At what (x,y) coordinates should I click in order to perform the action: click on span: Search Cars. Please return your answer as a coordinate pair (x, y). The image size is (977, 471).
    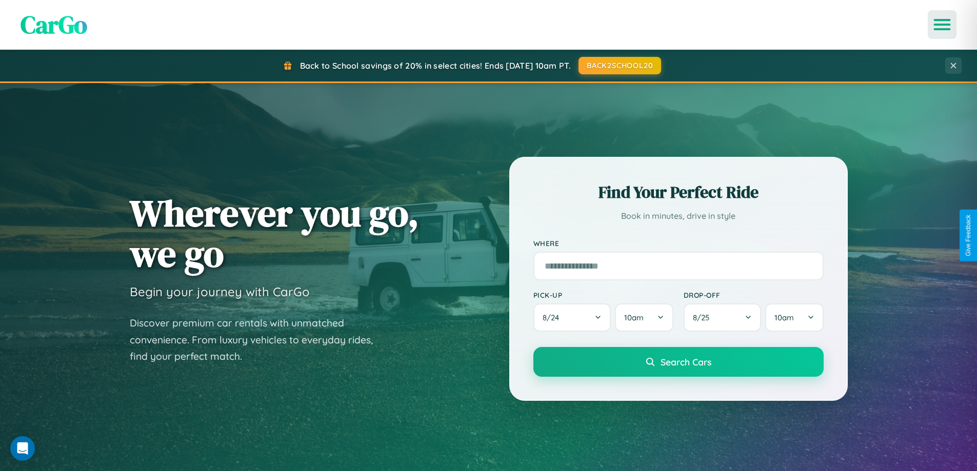
    Looking at the image, I should click on (686, 362).